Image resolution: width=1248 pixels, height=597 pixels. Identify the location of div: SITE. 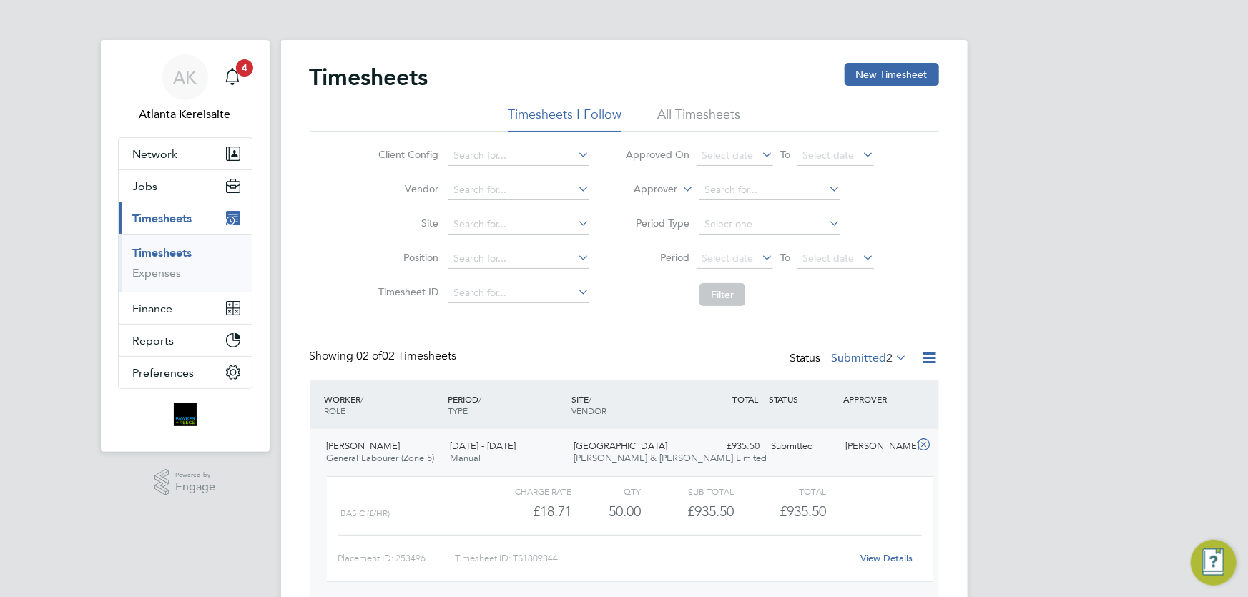
(629, 405).